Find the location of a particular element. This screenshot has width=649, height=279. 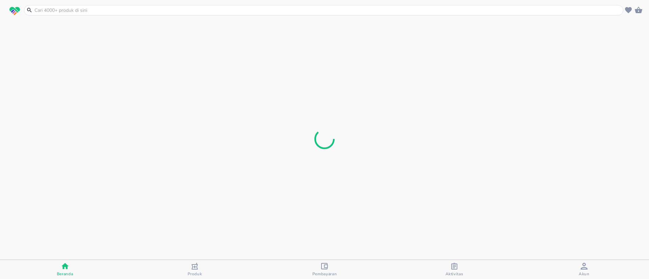

button: Akun is located at coordinates (584, 270).